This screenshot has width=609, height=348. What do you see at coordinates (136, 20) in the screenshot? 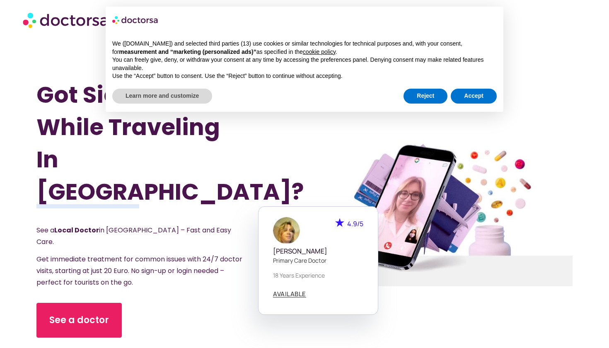
I see `img: logo` at bounding box center [136, 20].